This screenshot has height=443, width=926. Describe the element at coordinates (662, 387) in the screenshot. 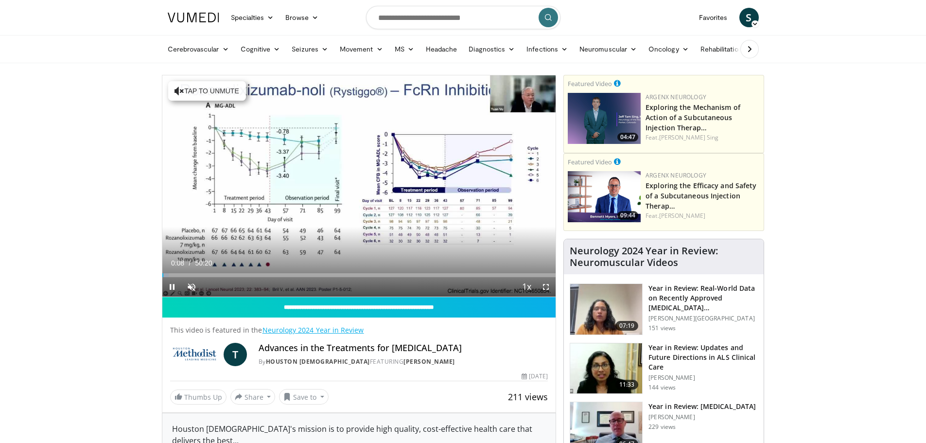

I see `p: 144 views` at that location.